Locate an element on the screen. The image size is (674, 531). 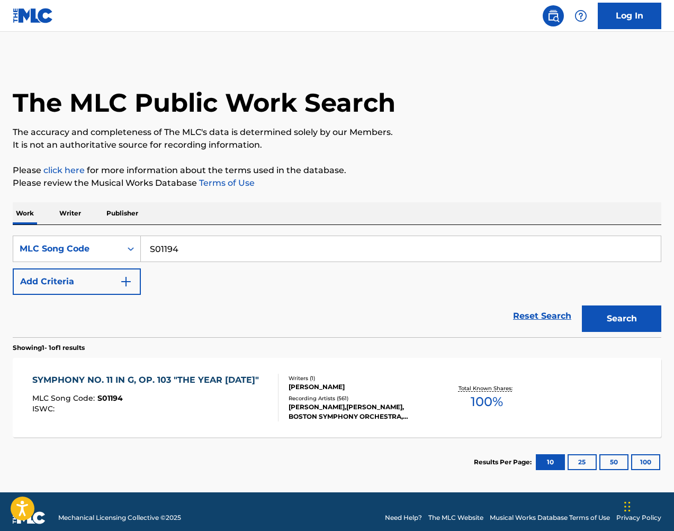
span: MLC Song Code : is located at coordinates (65, 398).